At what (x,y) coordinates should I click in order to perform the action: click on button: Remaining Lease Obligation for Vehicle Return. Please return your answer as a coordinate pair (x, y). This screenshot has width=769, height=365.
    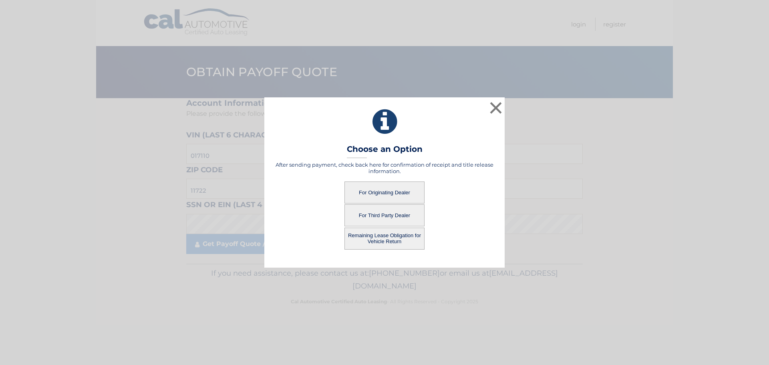
    Looking at the image, I should click on (384, 238).